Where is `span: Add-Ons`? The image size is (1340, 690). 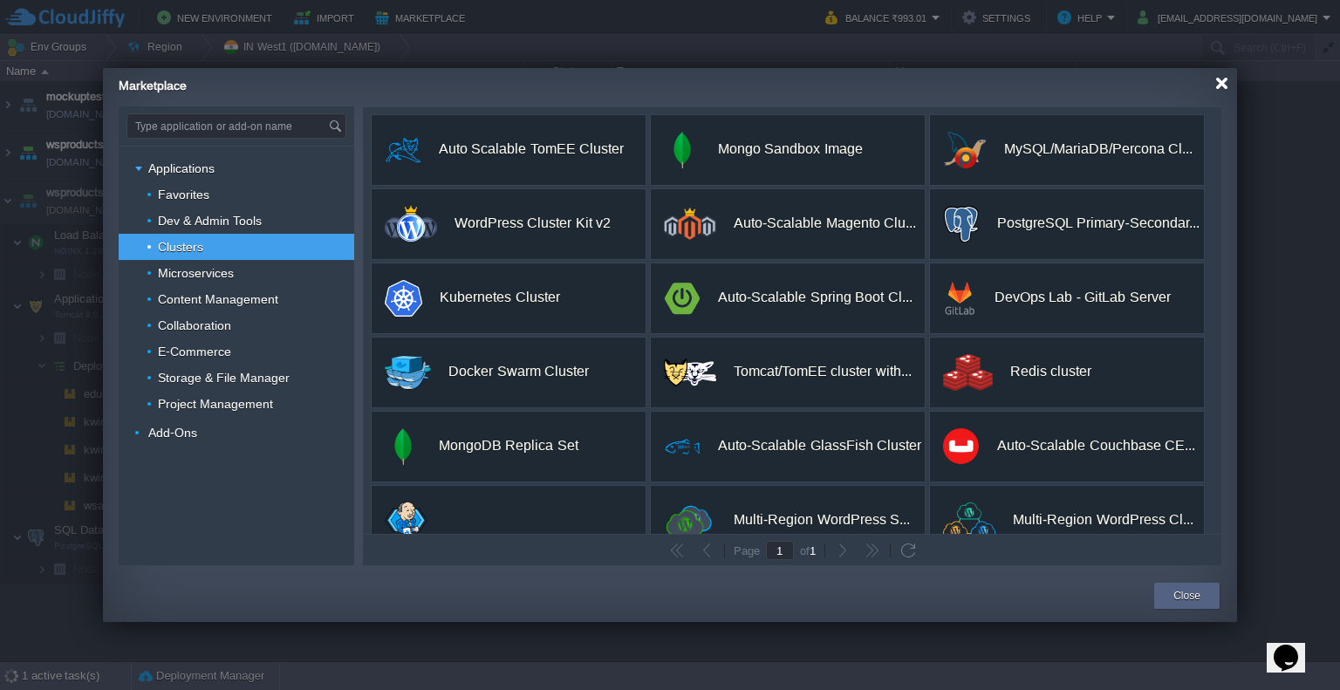
span: Add-Ons is located at coordinates (173, 433).